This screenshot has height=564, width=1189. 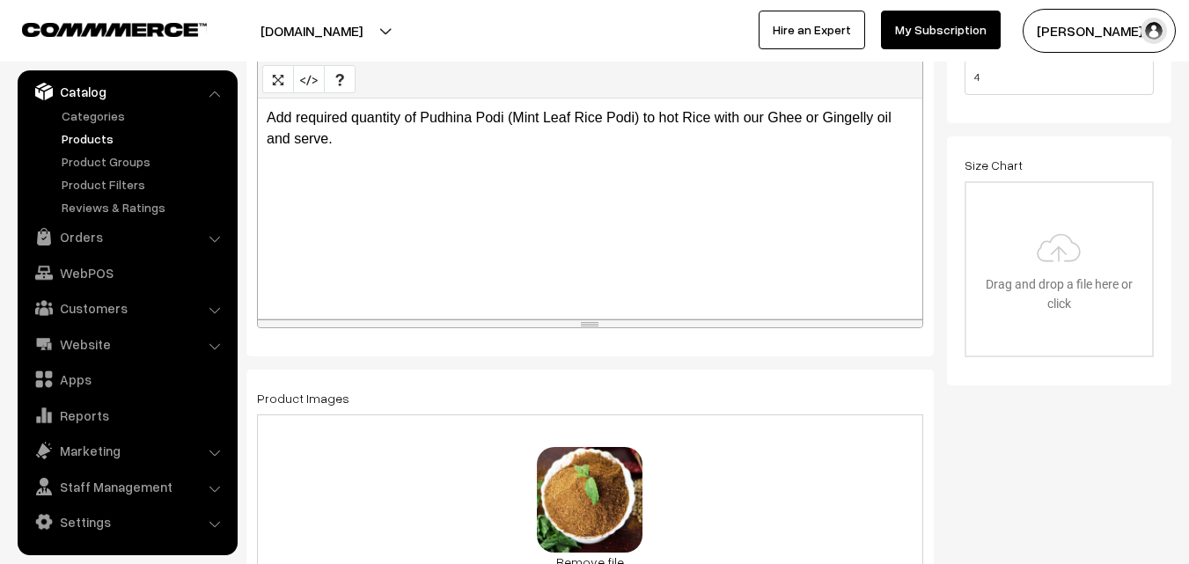 What do you see at coordinates (278, 79) in the screenshot?
I see `button: Full Screen` at bounding box center [278, 79].